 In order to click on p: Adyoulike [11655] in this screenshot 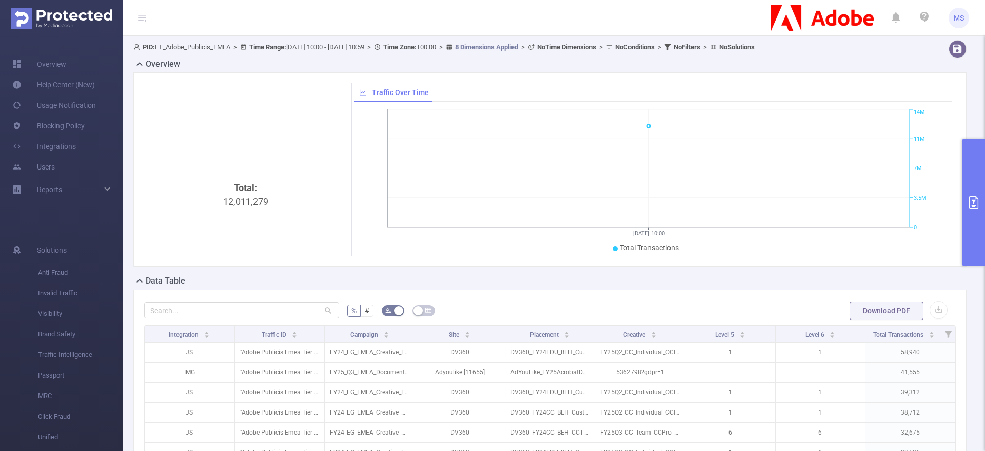, I will do `click(460, 372)`.